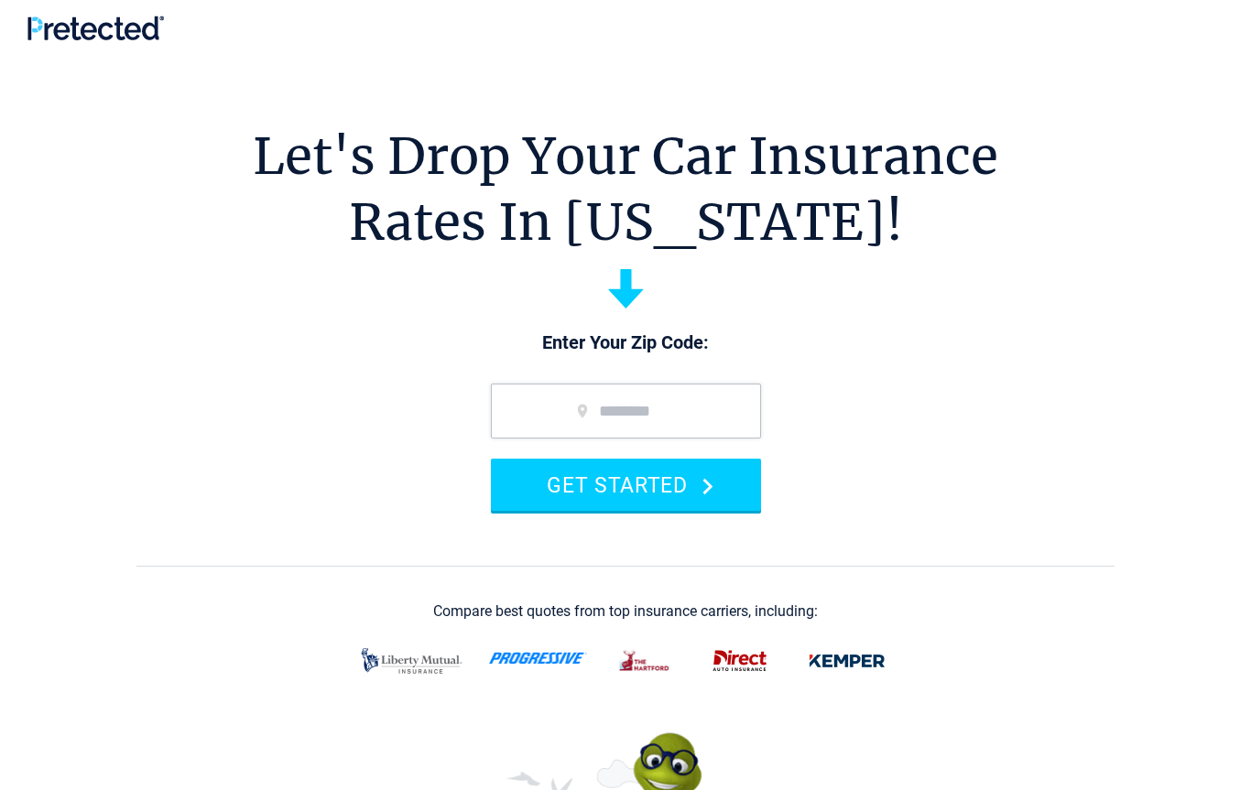 The height and width of the screenshot is (790, 1251). I want to click on p: Enter Your Zip Code:, so click(625, 343).